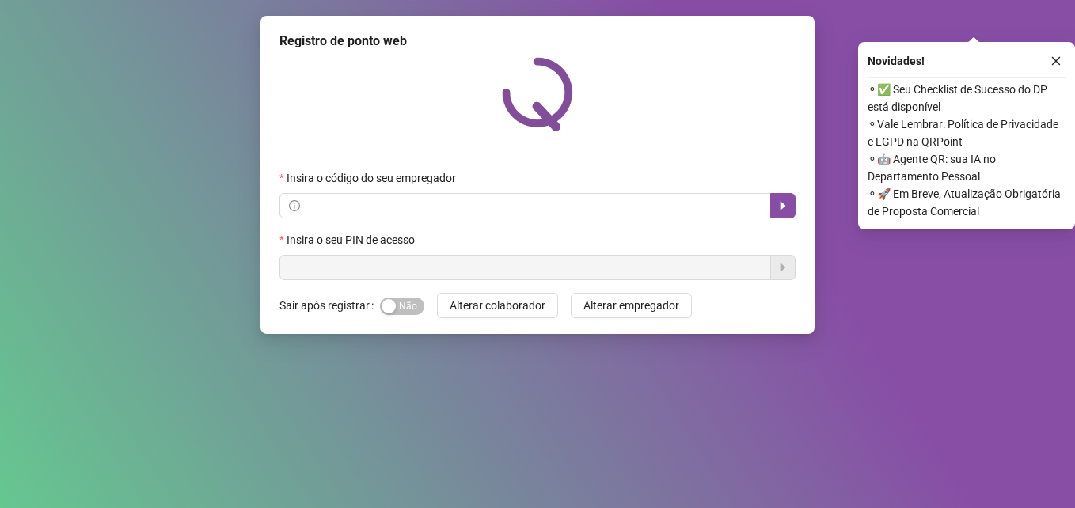 The image size is (1075, 508). What do you see at coordinates (329, 305) in the screenshot?
I see `label: Sair após registrar` at bounding box center [329, 305].